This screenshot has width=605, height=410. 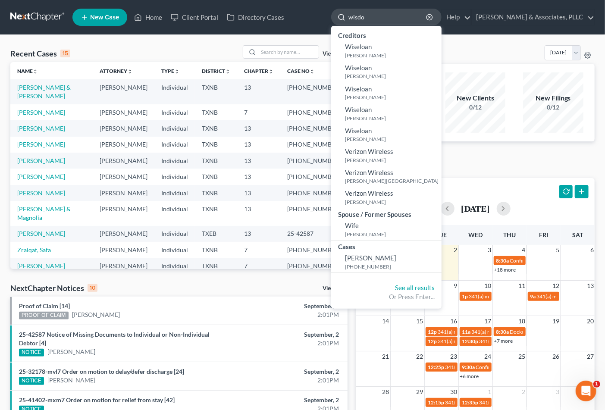 I want to click on span: Wed, so click(x=476, y=235).